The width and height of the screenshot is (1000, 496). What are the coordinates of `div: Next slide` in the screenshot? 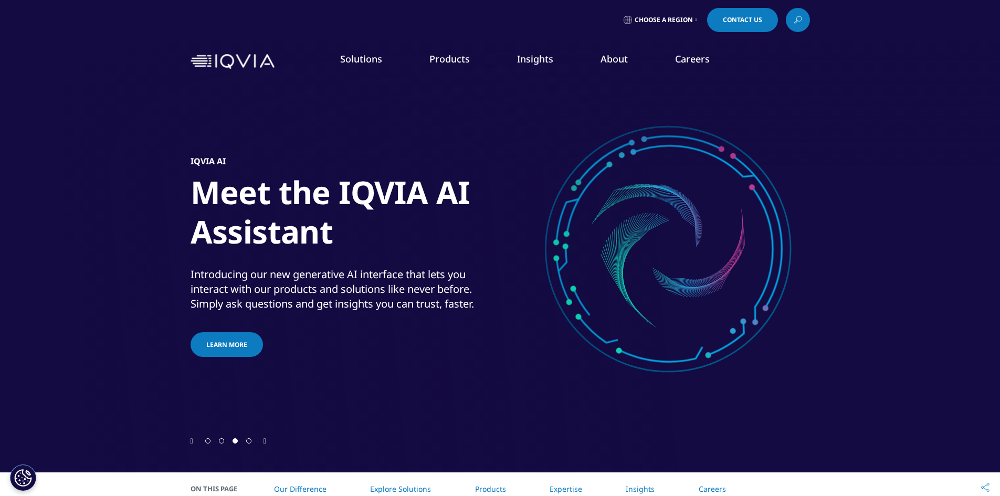 It's located at (264, 440).